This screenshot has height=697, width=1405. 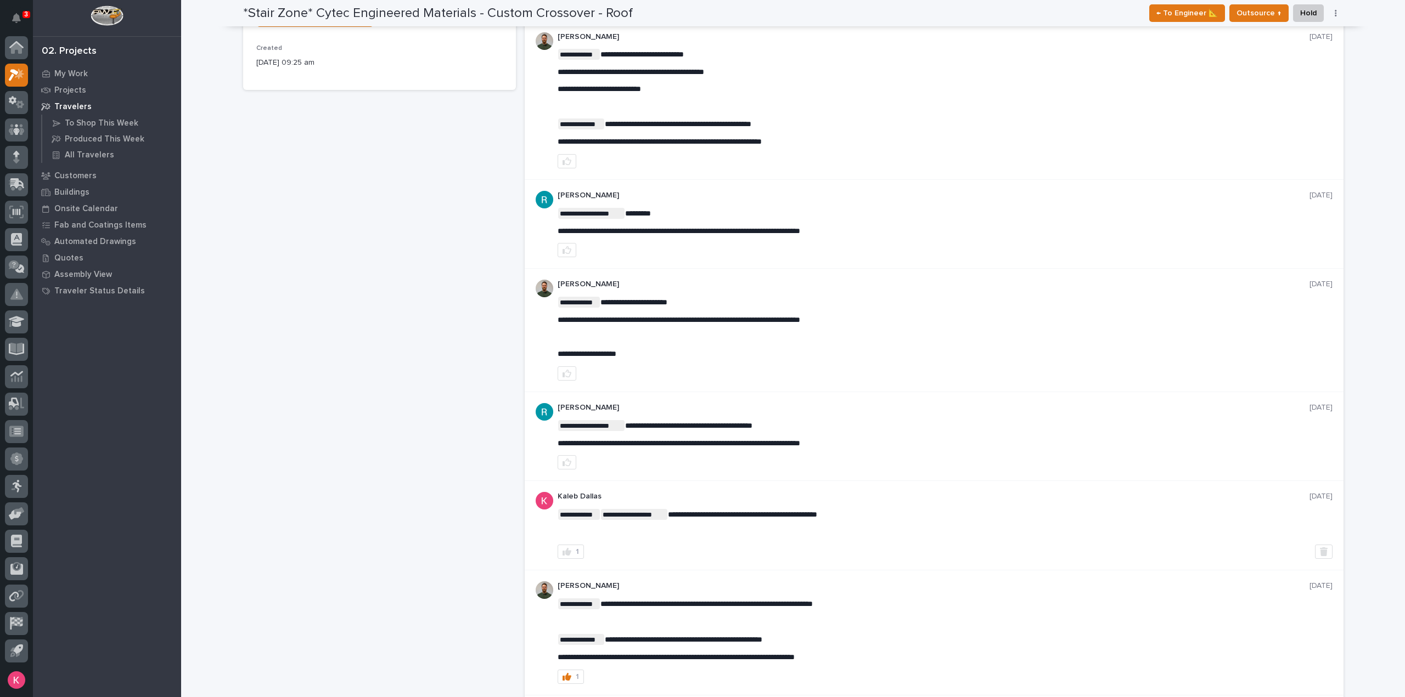 I want to click on p: Produced This Week, so click(x=104, y=139).